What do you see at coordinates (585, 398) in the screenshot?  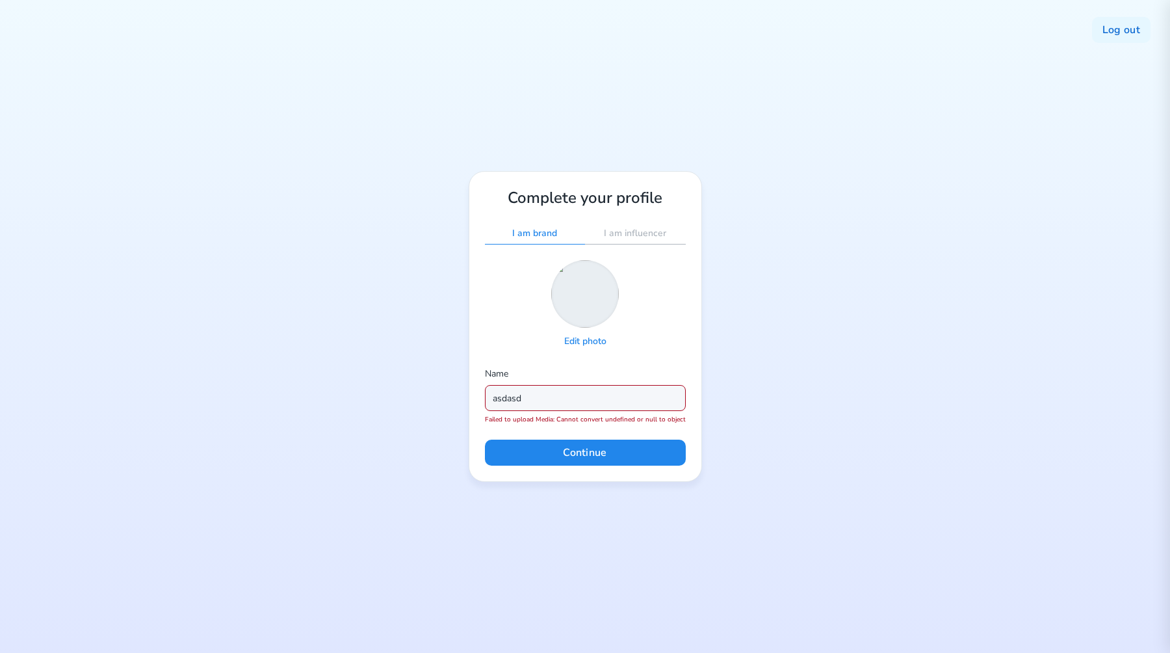 I see `input: Name` at bounding box center [585, 398].